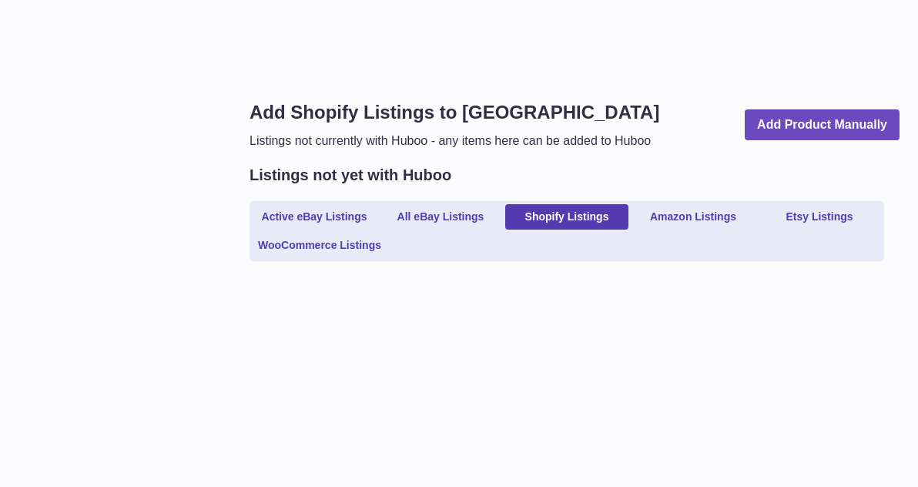 The image size is (918, 487). Describe the element at coordinates (440, 216) in the screenshot. I see `a: All eBay Listings` at that location.